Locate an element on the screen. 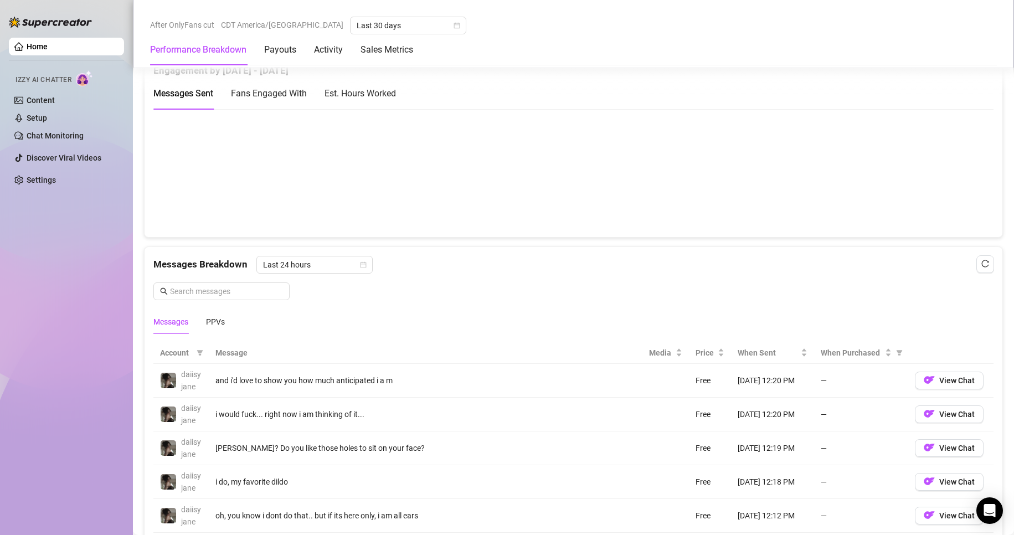 The height and width of the screenshot is (535, 1014). span: search is located at coordinates (164, 291).